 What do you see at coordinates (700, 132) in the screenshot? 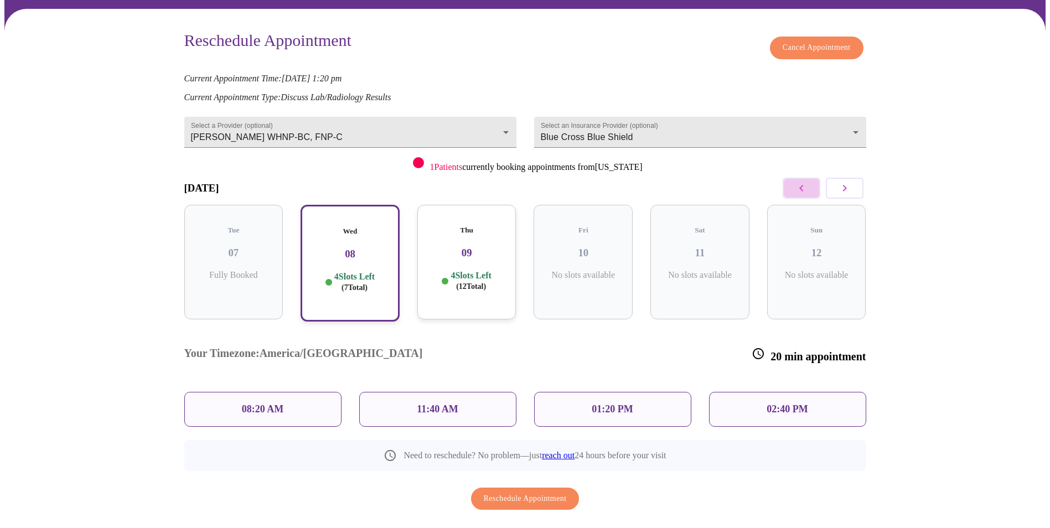
I see `div: Blue Cross Blue Shield` at bounding box center [700, 132].